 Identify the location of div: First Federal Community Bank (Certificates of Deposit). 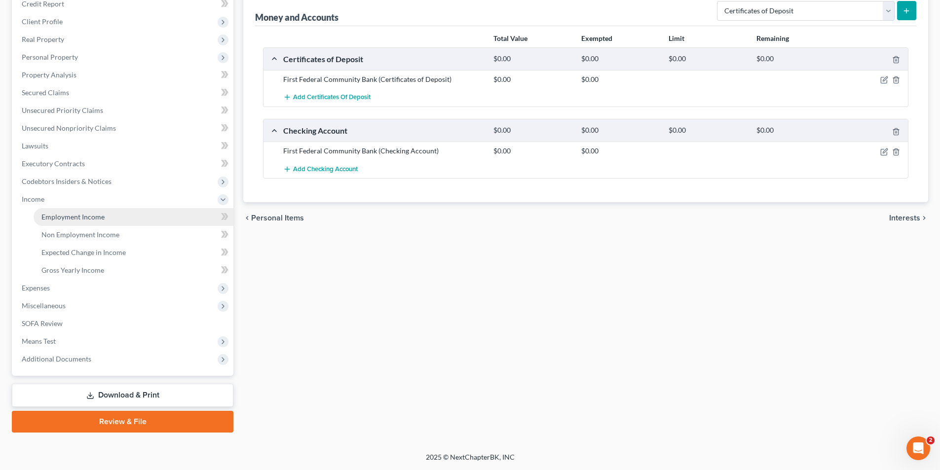
(383, 79).